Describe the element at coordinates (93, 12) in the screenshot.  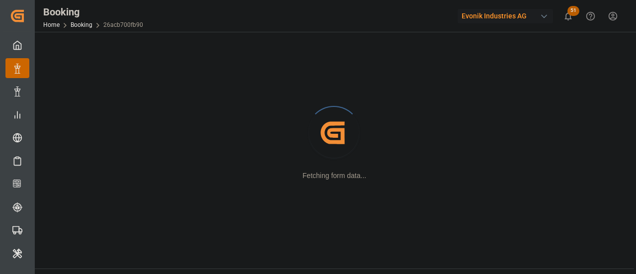
I see `div: Booking` at that location.